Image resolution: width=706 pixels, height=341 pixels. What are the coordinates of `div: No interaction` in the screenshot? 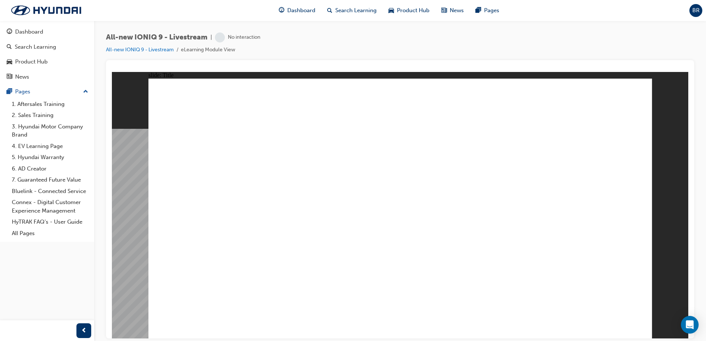 It's located at (244, 37).